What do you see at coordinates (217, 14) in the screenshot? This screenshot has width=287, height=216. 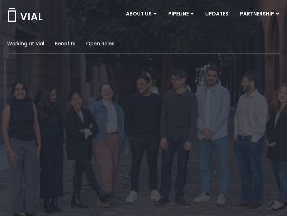 I see `a: UPDATES` at bounding box center [217, 14].